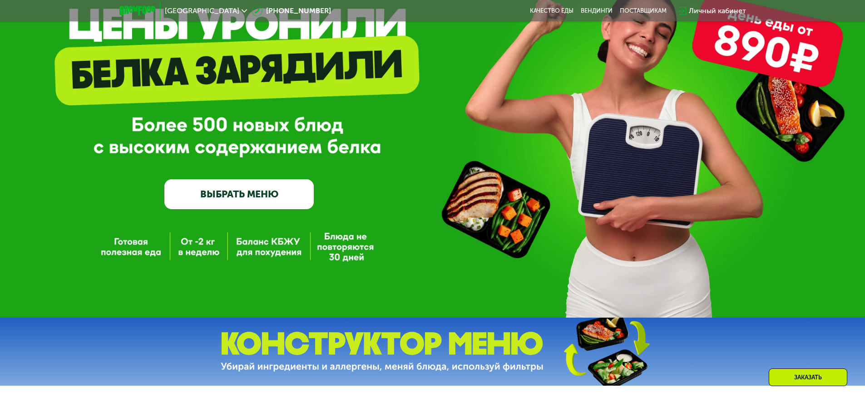 The image size is (865, 417). I want to click on a: ВЫБРАТЬ МЕНЮ, so click(239, 194).